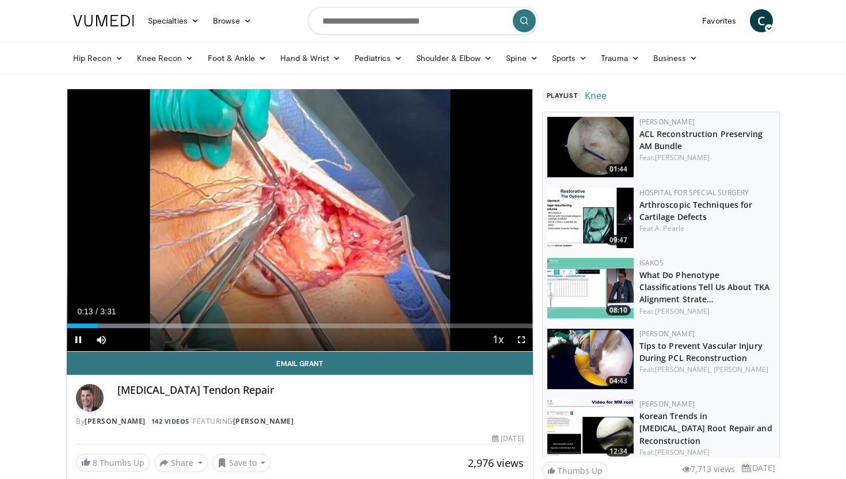 Image resolution: width=846 pixels, height=479 pixels. I want to click on div: Progress Bar, so click(300, 326).